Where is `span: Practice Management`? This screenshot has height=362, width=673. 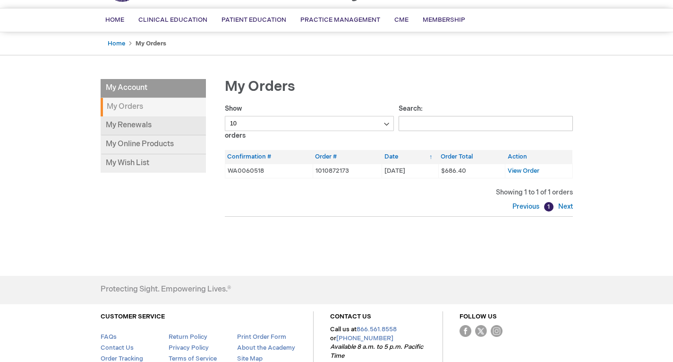
span: Practice Management is located at coordinates (340, 20).